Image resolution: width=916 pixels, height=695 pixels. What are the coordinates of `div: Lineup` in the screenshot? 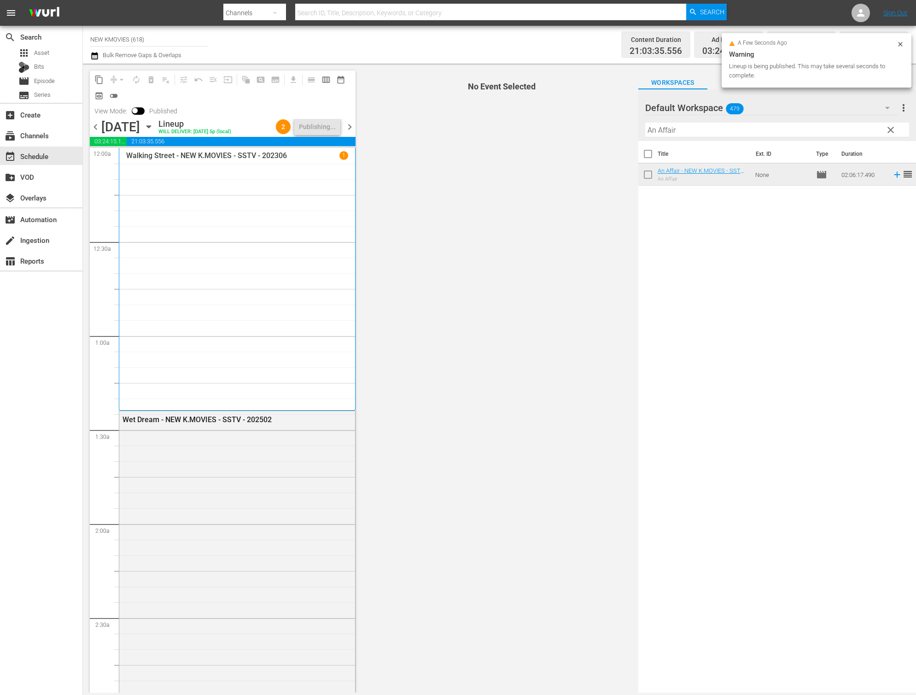 It's located at (195, 124).